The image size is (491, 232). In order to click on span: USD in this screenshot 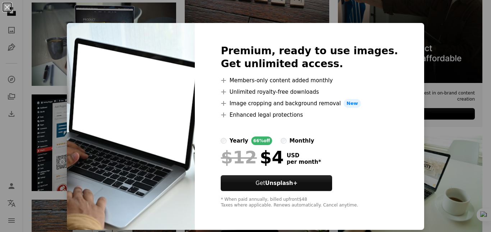, I will do `click(303, 156)`.